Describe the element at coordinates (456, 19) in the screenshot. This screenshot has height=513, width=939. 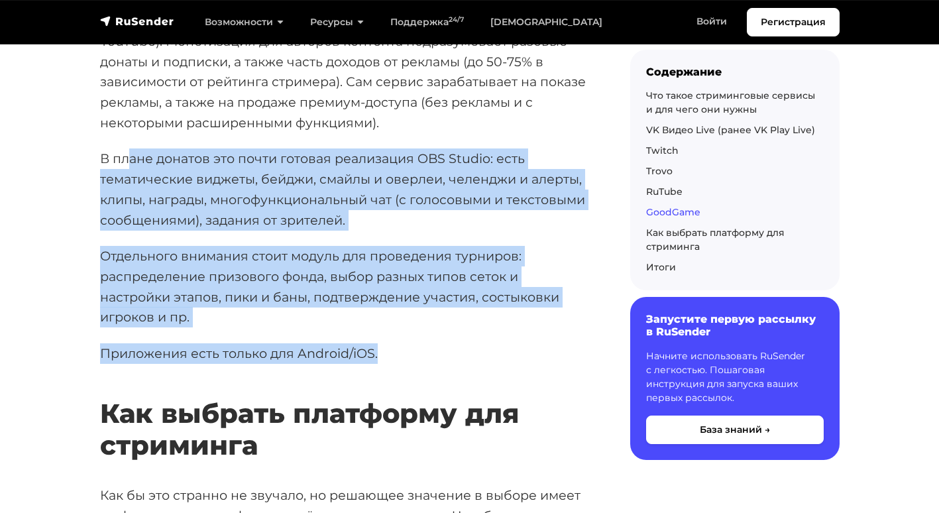
I see `sup: 24/7` at that location.